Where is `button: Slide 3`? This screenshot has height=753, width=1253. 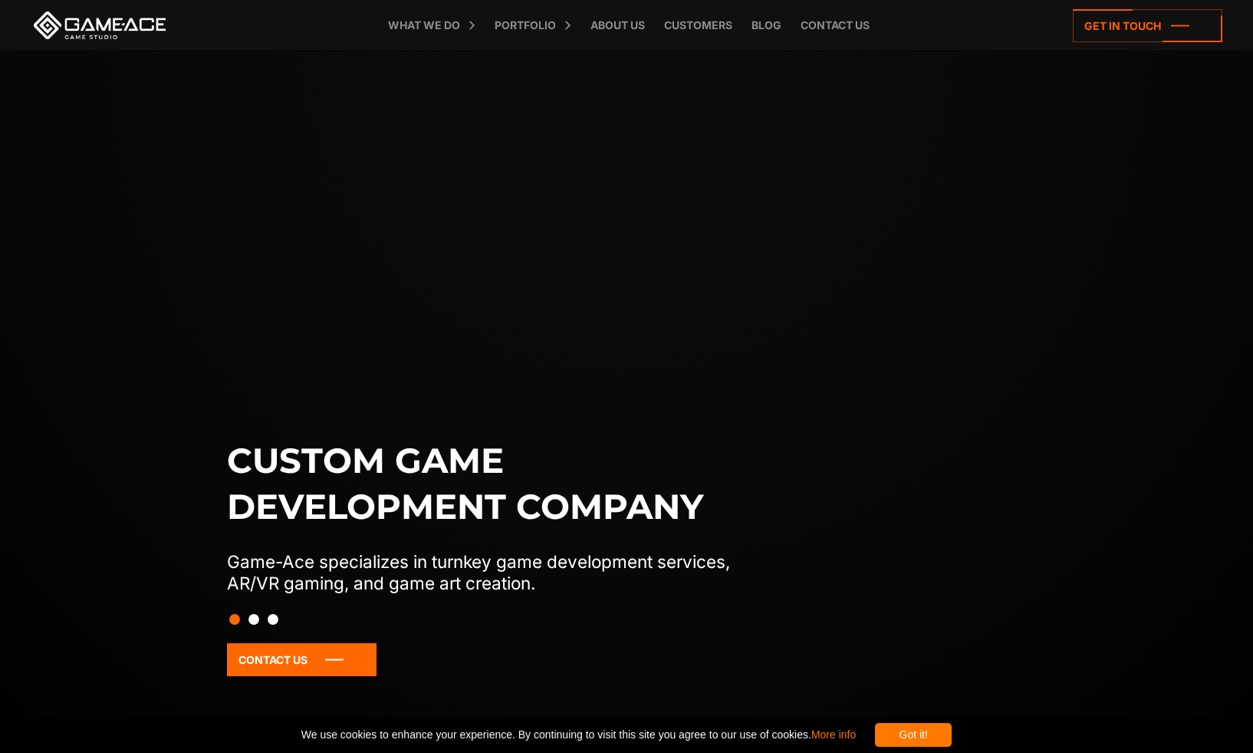
button: Slide 3 is located at coordinates (273, 619).